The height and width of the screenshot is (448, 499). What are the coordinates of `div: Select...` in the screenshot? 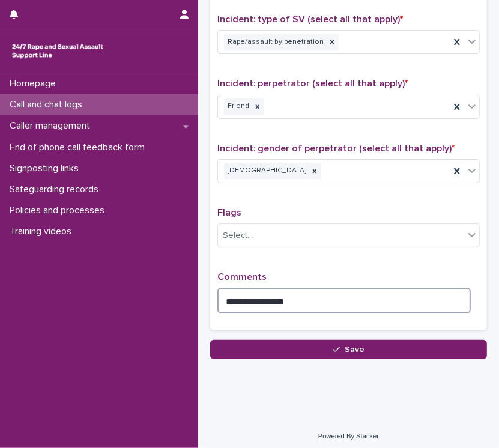 It's located at (238, 235).